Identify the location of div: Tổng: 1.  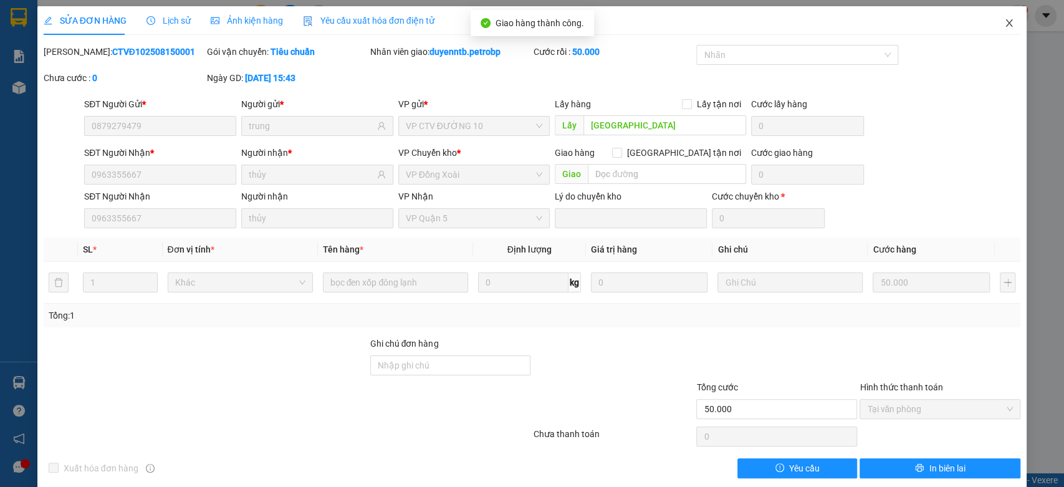
(230, 315).